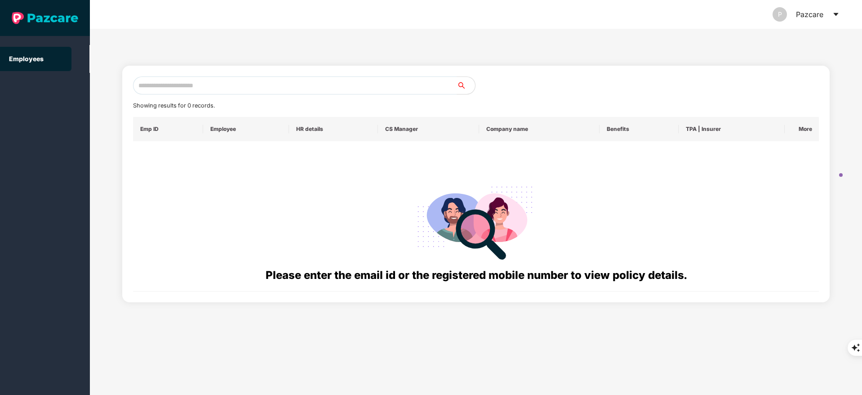  What do you see at coordinates (539, 129) in the screenshot?
I see `th: Company name` at bounding box center [539, 129].